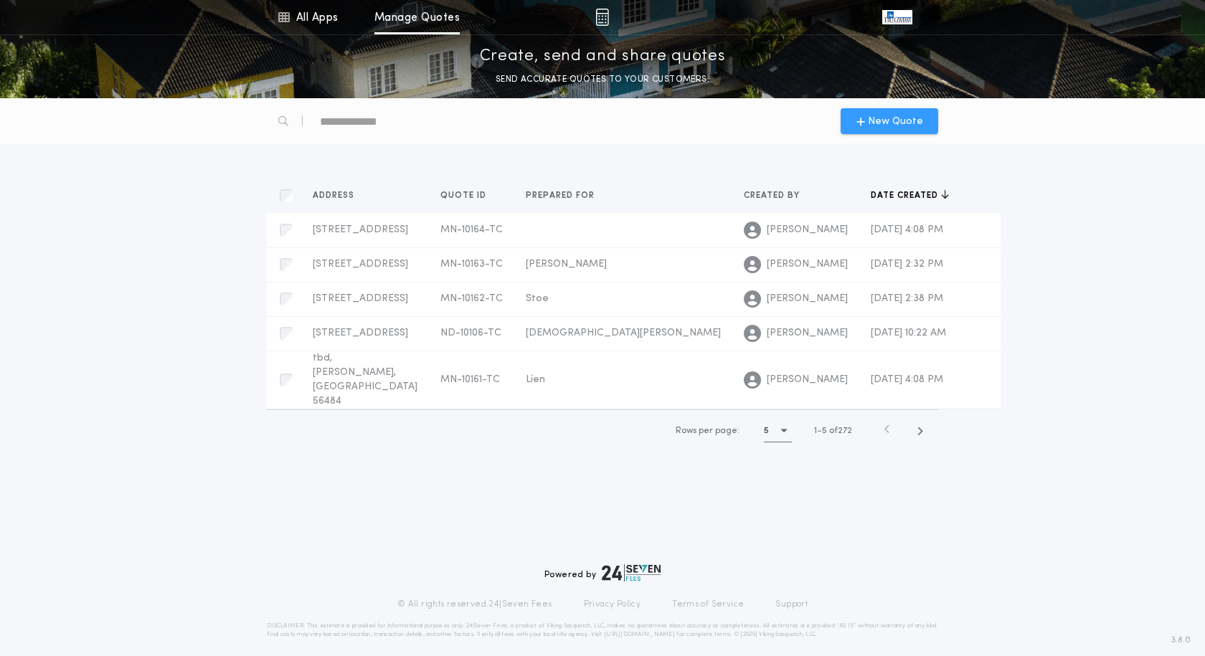  What do you see at coordinates (335, 196) in the screenshot?
I see `span: Address` at bounding box center [335, 196].